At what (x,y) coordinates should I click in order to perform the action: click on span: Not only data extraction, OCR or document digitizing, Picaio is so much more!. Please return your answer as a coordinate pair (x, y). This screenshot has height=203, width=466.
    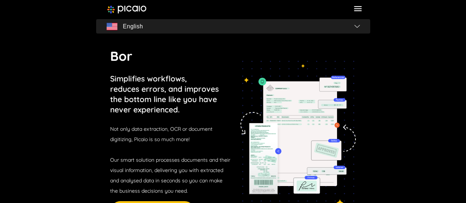
    Looking at the image, I should click on (161, 134).